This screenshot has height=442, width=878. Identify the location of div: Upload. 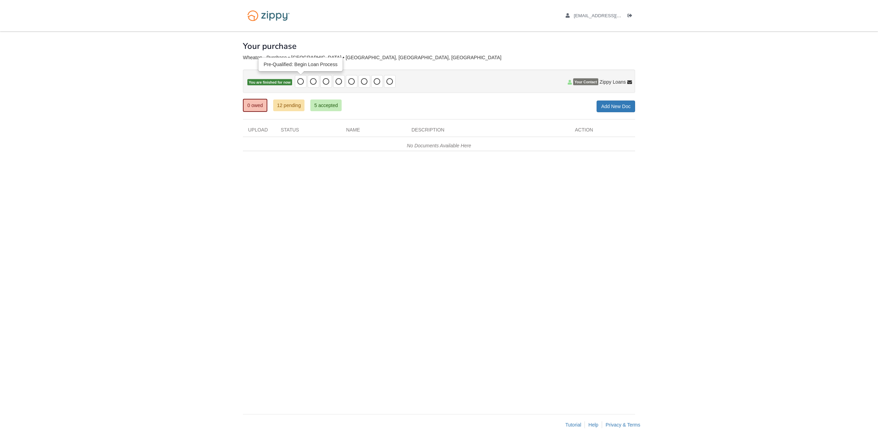
(259, 131).